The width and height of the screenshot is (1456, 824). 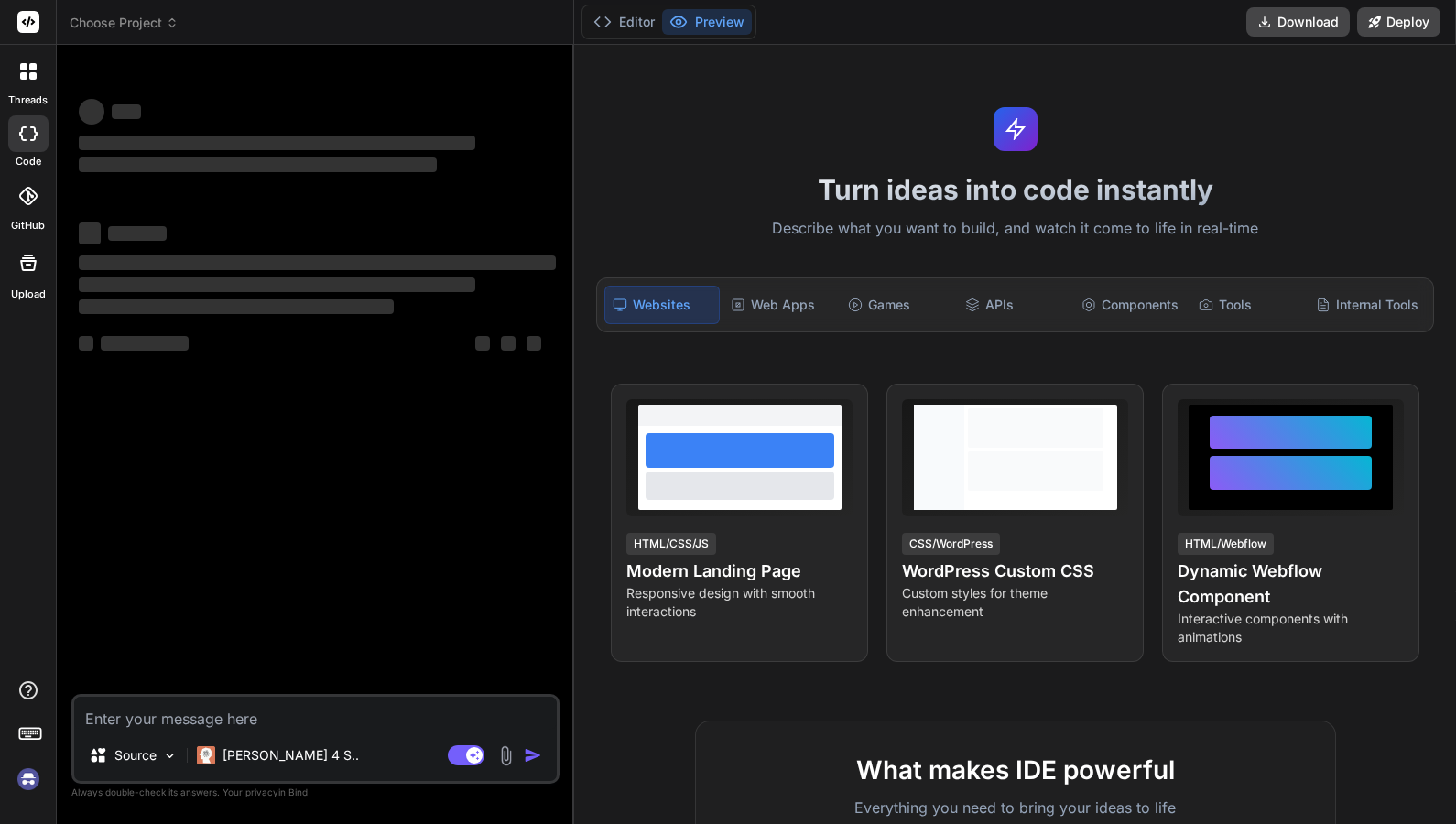 I want to click on button: Deploy, so click(x=1399, y=22).